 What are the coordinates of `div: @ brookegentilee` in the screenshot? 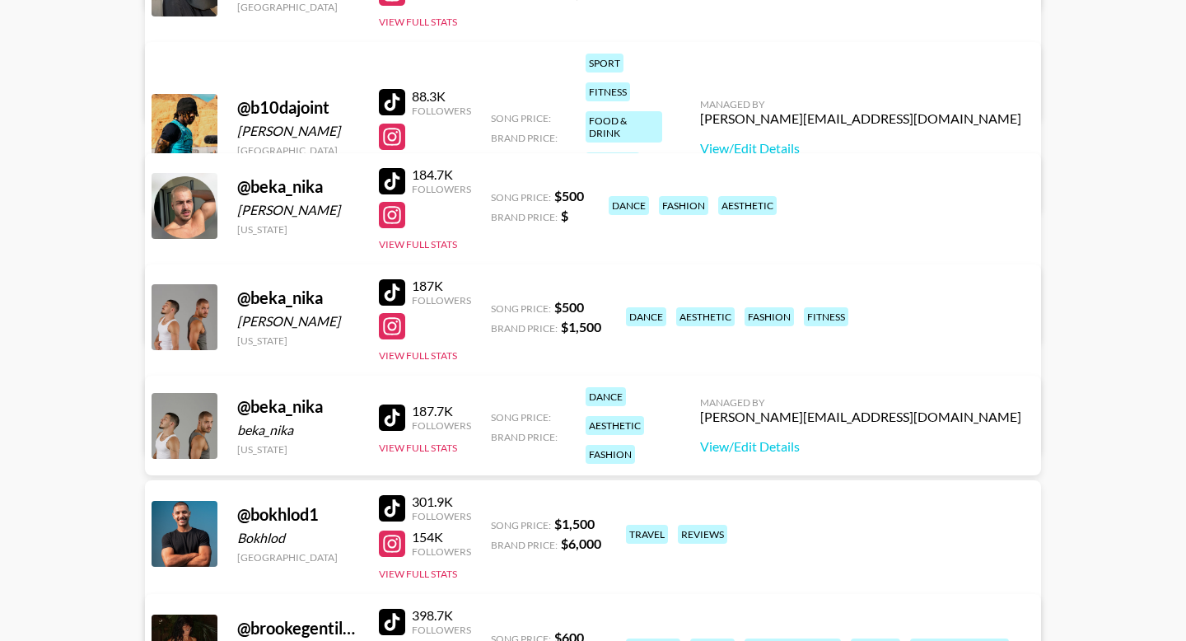 It's located at (298, 628).